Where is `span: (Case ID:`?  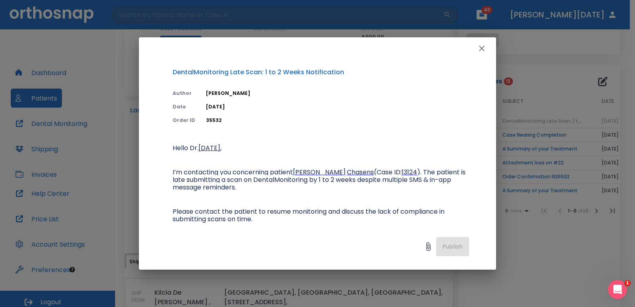 span: (Case ID: is located at coordinates (388, 172).